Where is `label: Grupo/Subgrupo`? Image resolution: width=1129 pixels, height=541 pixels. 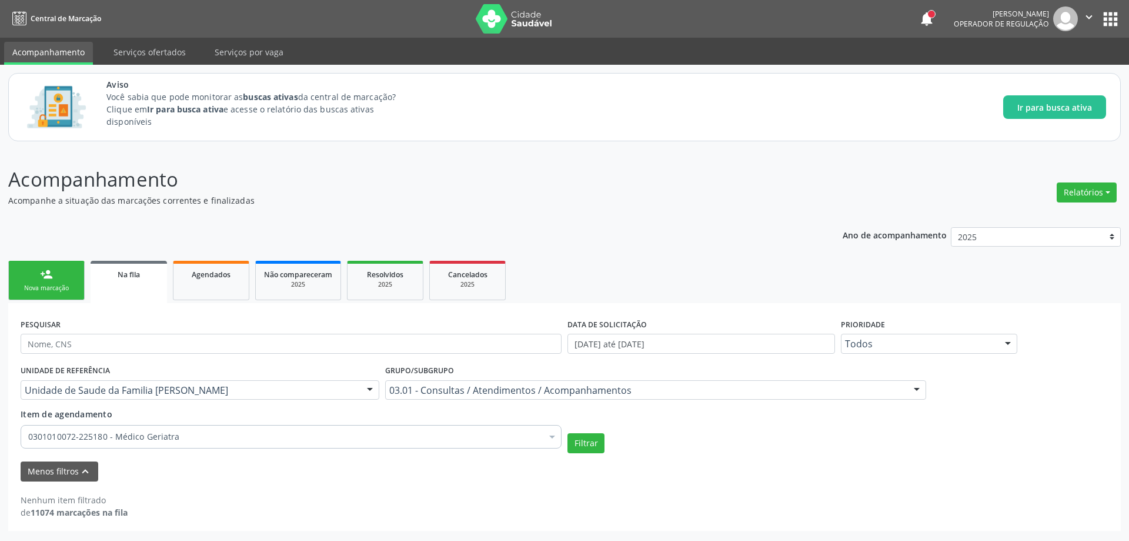 label: Grupo/Subgrupo is located at coordinates (419, 371).